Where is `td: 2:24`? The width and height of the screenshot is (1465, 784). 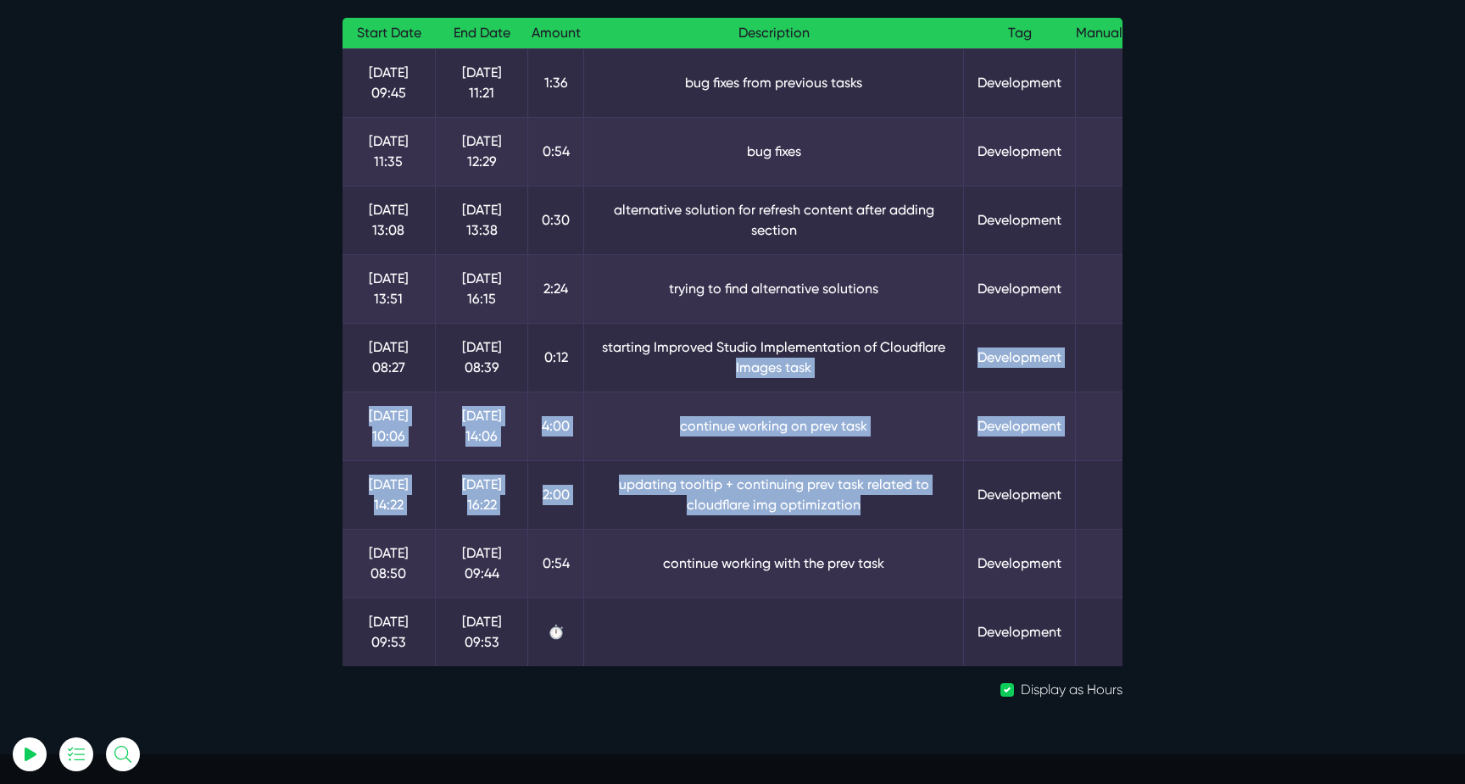 td: 2:24 is located at coordinates (556, 288).